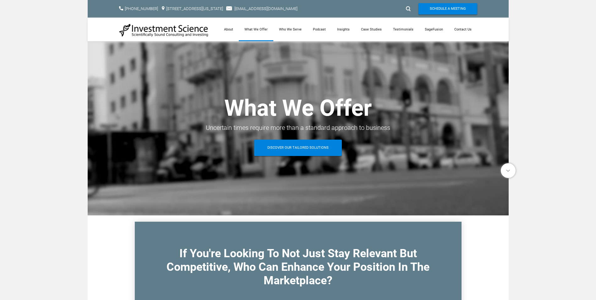 The height and width of the screenshot is (300, 596). I want to click on a: Discover Our Tailored Solutions, so click(298, 148).